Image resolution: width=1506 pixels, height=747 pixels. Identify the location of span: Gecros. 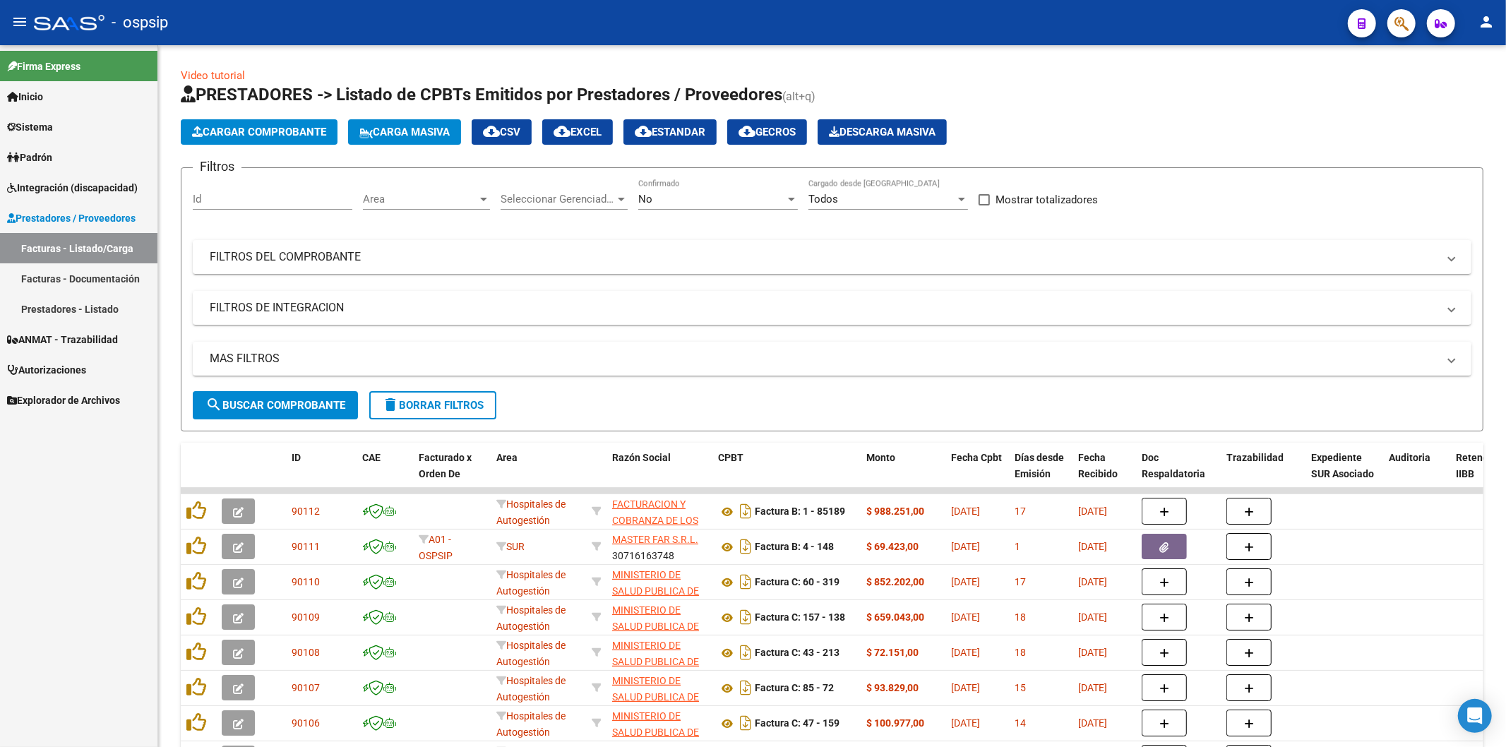
(767, 132).